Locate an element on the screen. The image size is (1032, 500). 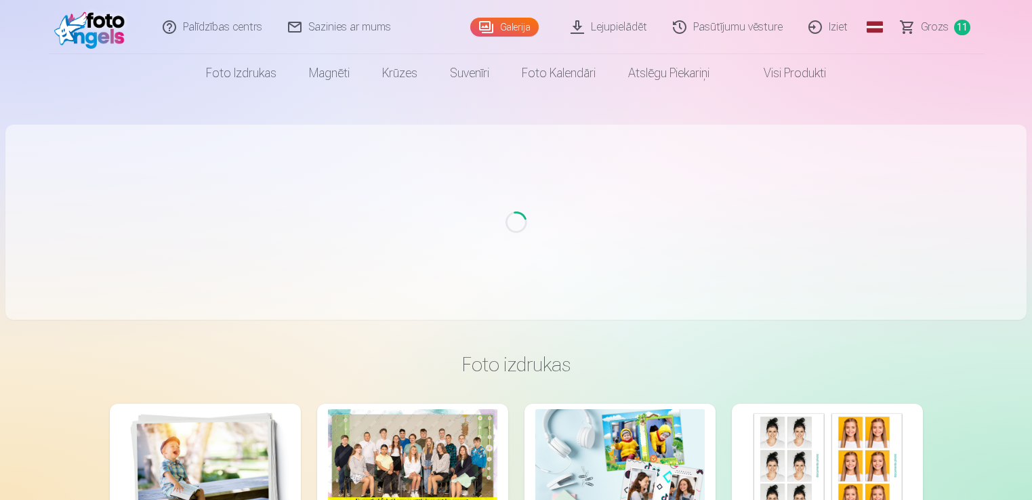
img: /fa1 is located at coordinates (93, 27).